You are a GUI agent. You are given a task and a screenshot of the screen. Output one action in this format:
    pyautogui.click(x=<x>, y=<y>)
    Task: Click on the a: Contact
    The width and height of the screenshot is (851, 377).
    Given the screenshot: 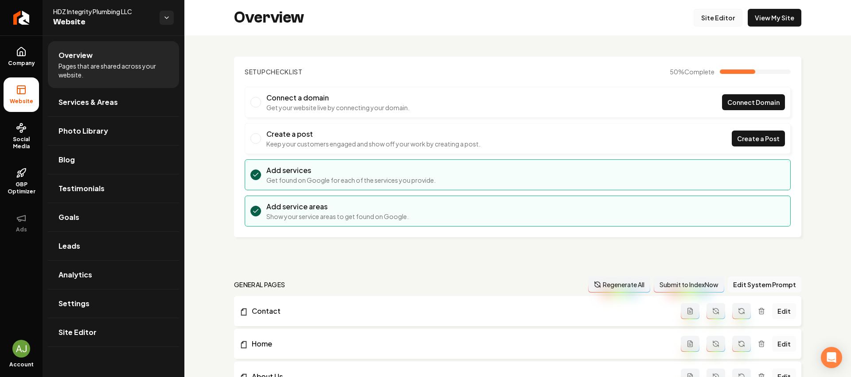 What is the action you would take?
    pyautogui.click(x=460, y=311)
    